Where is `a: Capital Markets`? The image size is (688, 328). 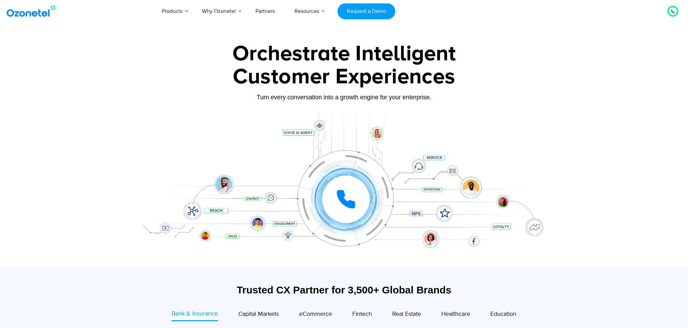 a: Capital Markets is located at coordinates (259, 315).